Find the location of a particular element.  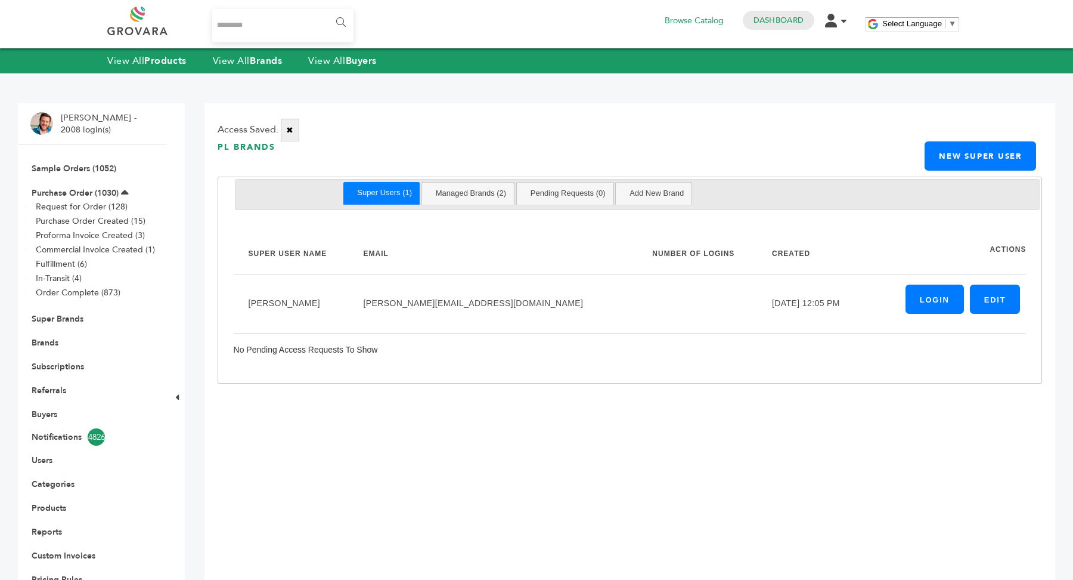

a: Request for Order (128) is located at coordinates (82, 206).